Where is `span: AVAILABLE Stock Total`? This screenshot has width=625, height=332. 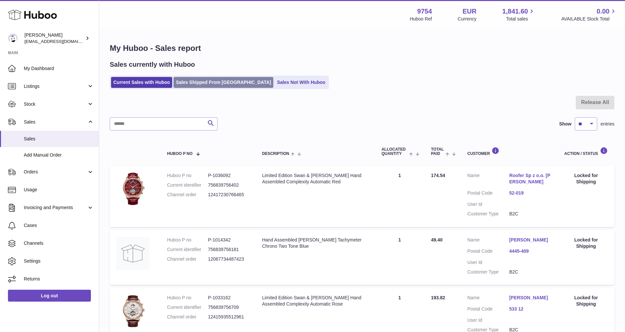 span: AVAILABLE Stock Total is located at coordinates (589, 19).